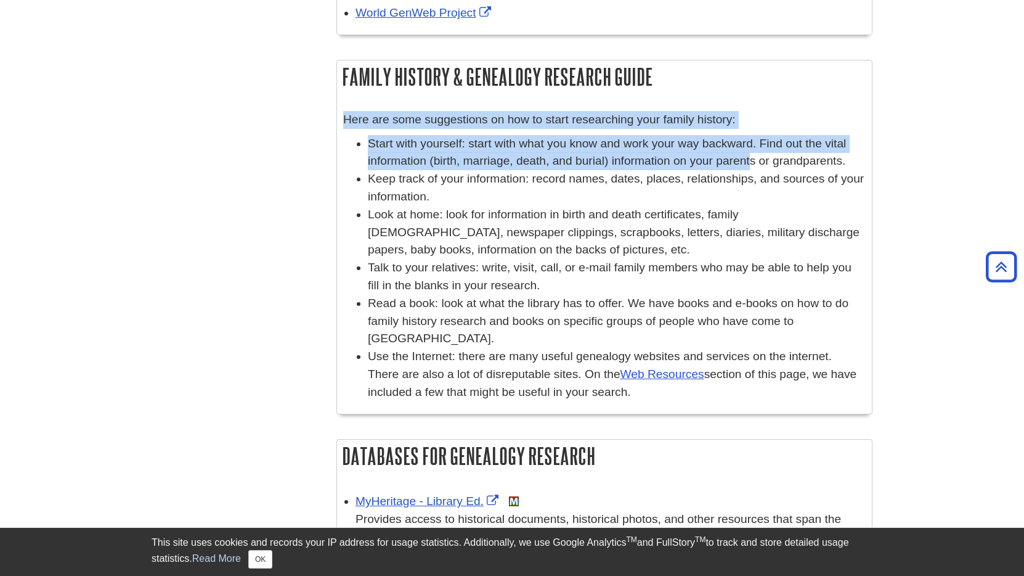 The image size is (1024, 576). I want to click on a: Web Resources, so click(663, 374).